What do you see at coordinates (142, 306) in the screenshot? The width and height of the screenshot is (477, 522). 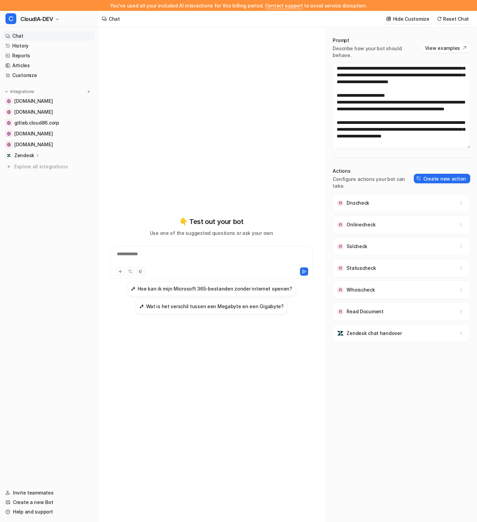 I see `img: Wat is het verschil tussen een Megabyte en een Gigabyte?` at bounding box center [142, 306].